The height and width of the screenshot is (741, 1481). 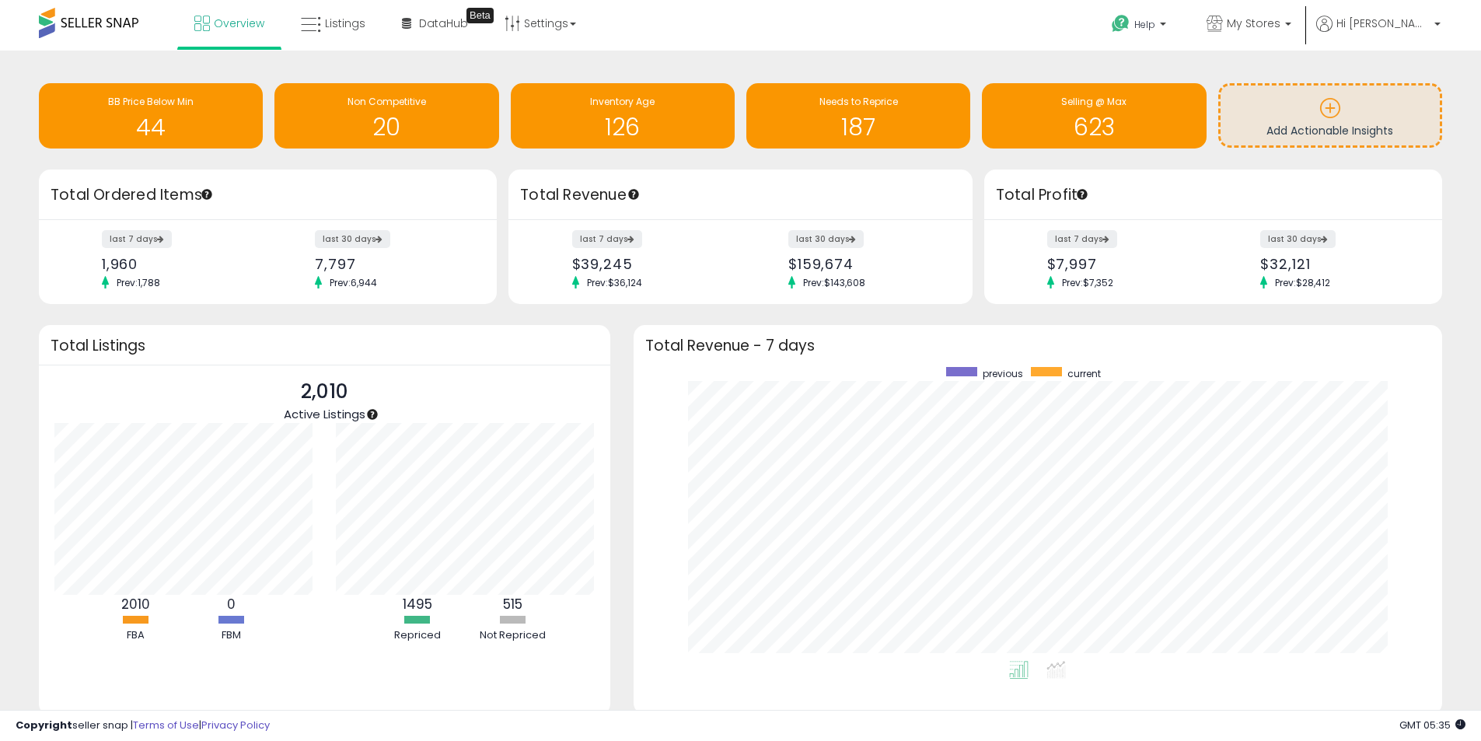 I want to click on a: Terms of Use, so click(x=166, y=724).